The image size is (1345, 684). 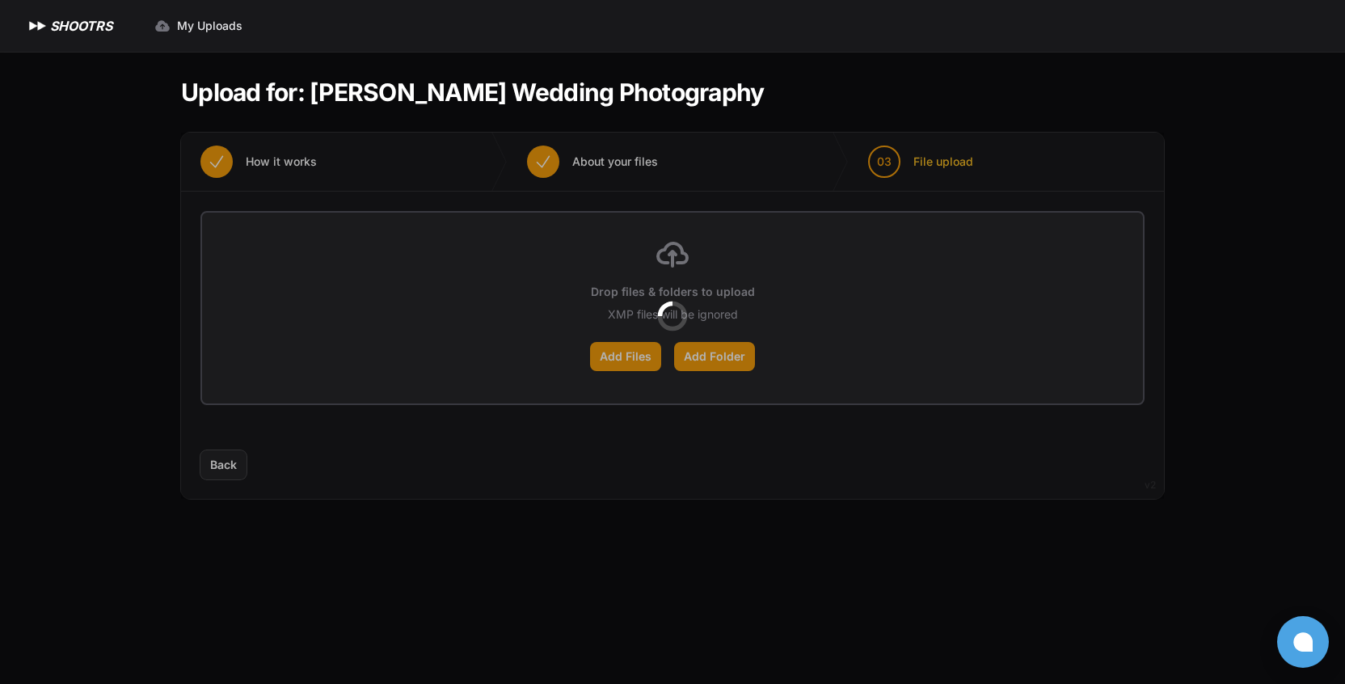 What do you see at coordinates (1303, 642) in the screenshot?
I see `button: Open chat window` at bounding box center [1303, 642].